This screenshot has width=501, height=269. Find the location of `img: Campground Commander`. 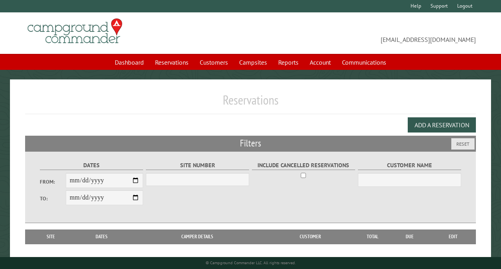

img: Campground Commander is located at coordinates (75, 31).